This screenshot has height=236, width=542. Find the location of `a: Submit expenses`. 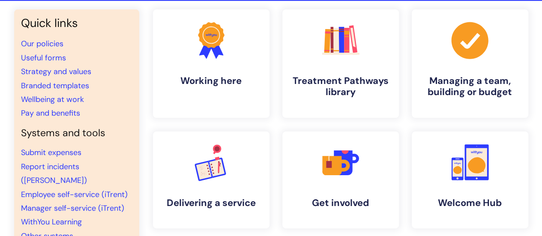

a: Submit expenses is located at coordinates (51, 153).